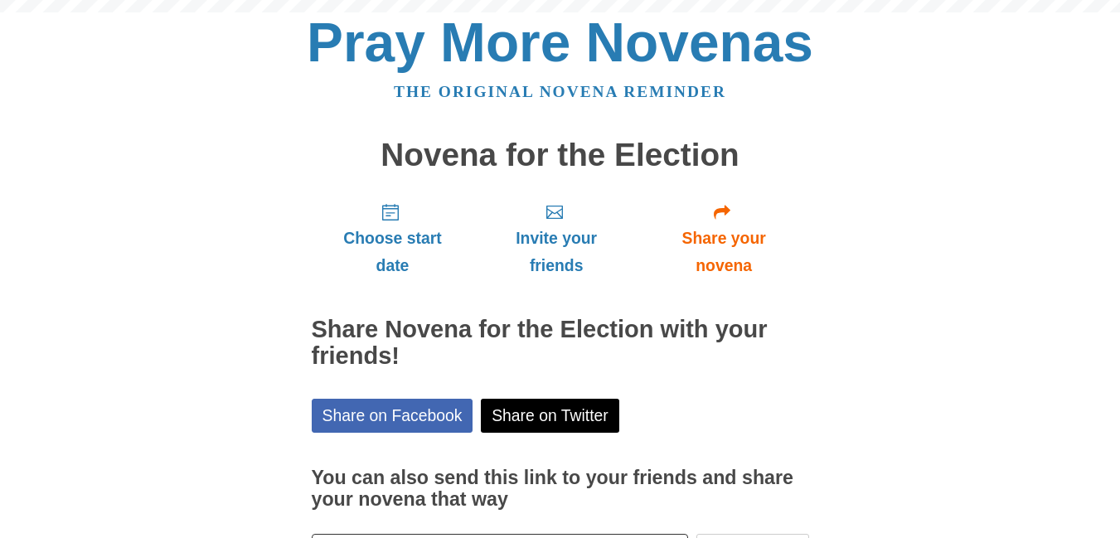 Image resolution: width=1120 pixels, height=538 pixels. What do you see at coordinates (555, 238) in the screenshot?
I see `a: Invite your friends` at bounding box center [555, 238].